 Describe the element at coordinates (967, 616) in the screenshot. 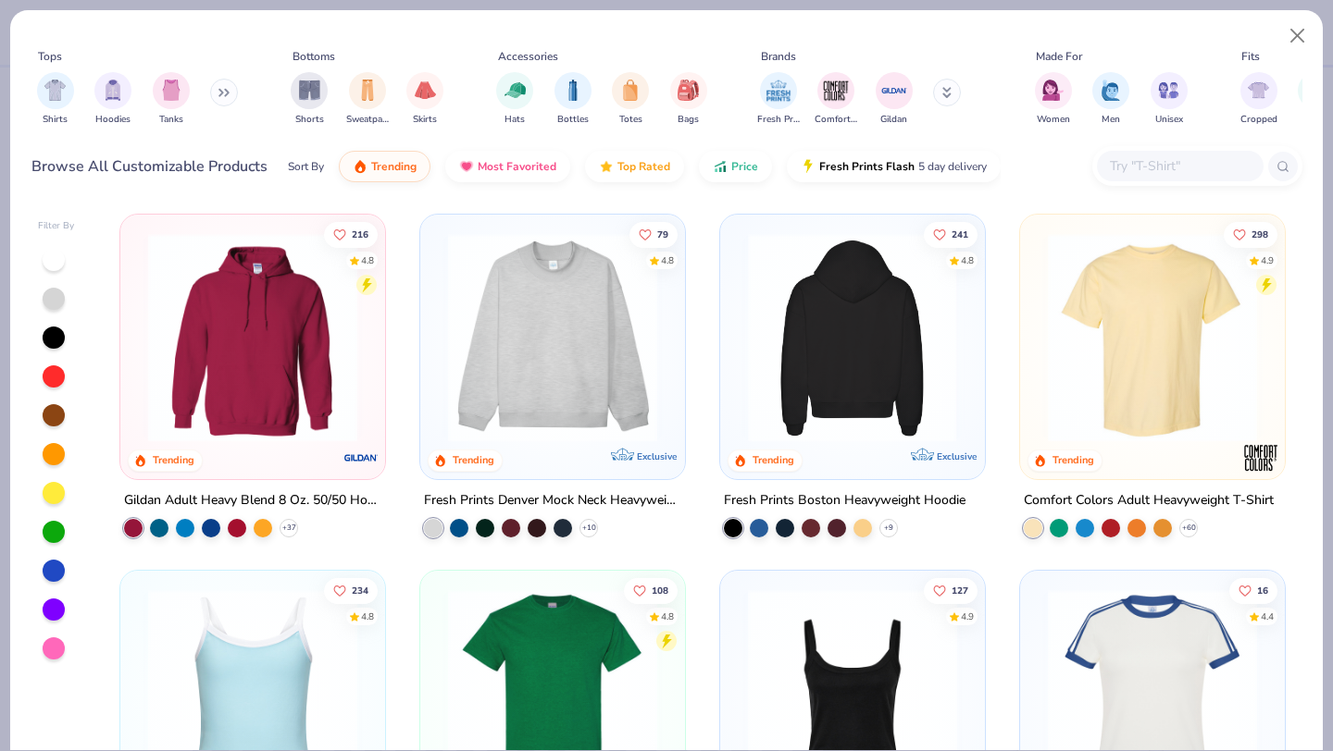

I see `div: 4.9` at that location.